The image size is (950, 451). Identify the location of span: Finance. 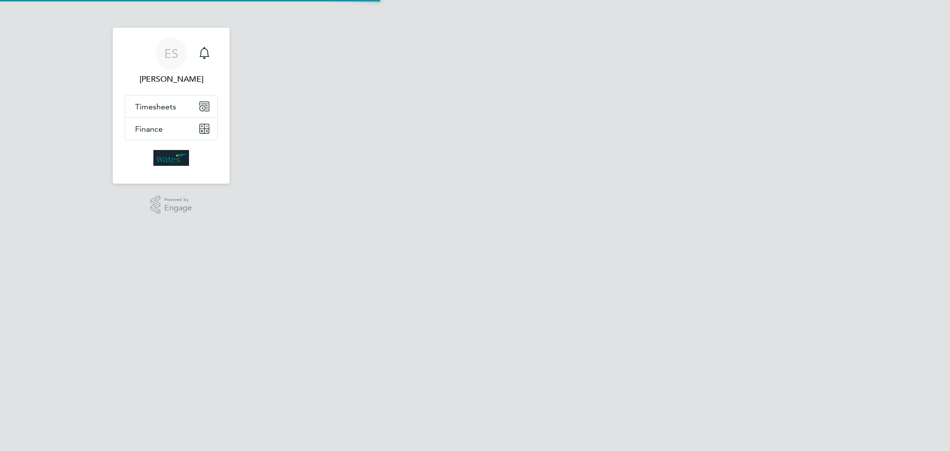
(149, 129).